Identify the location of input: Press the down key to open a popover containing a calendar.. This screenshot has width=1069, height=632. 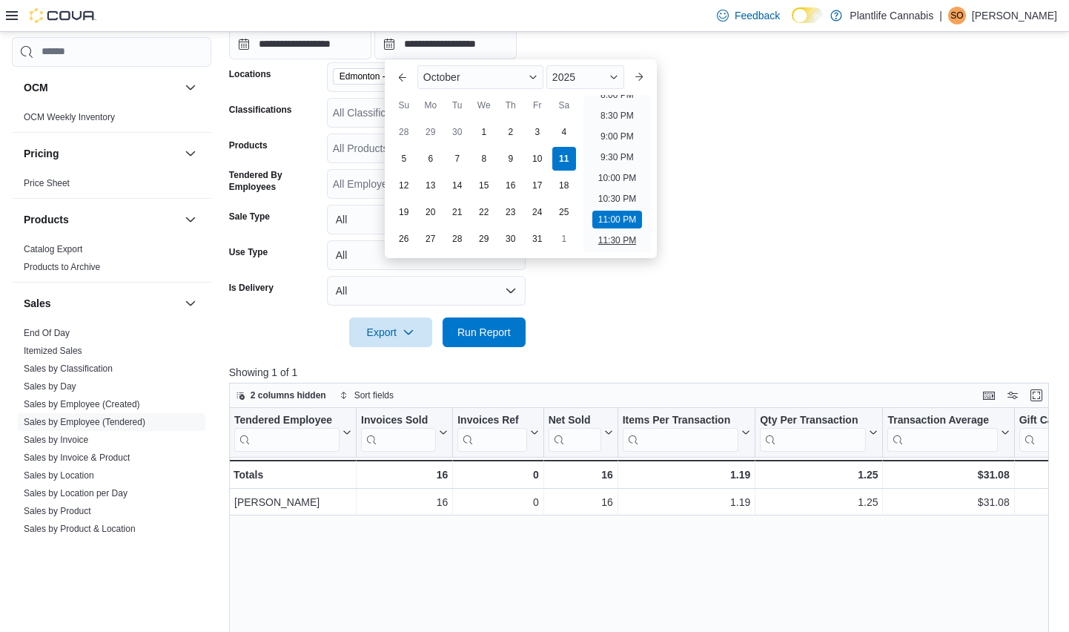
(300, 44).